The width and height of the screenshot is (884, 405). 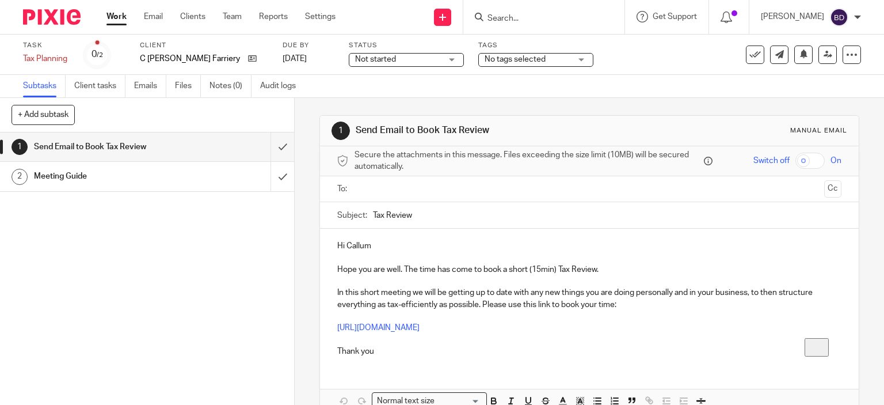 I want to click on p: Hope you are well. The time has come to book a short (15min) Tax Review., so click(x=590, y=269).